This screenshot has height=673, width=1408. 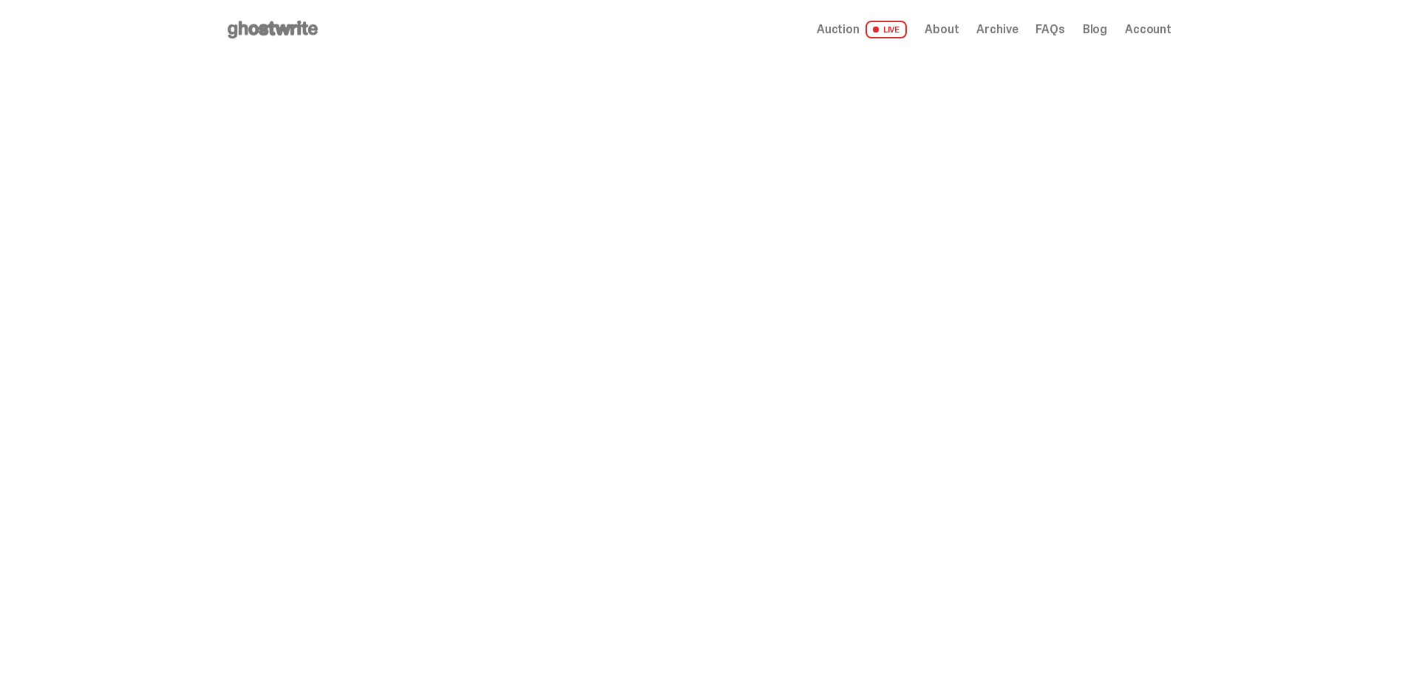 I want to click on a: Account, so click(x=1148, y=30).